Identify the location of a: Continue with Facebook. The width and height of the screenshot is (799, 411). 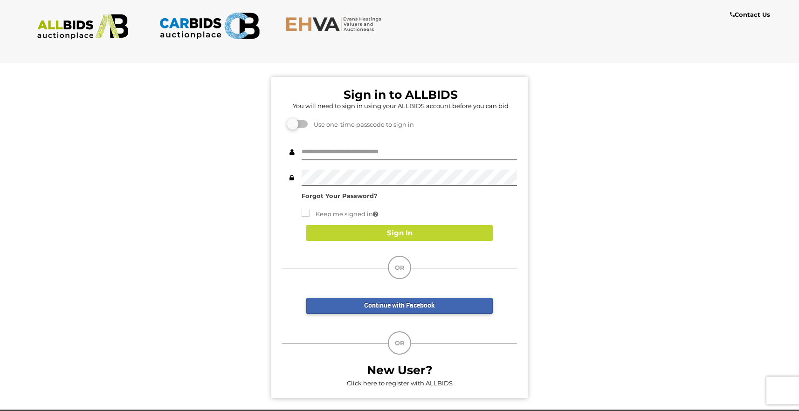
(400, 306).